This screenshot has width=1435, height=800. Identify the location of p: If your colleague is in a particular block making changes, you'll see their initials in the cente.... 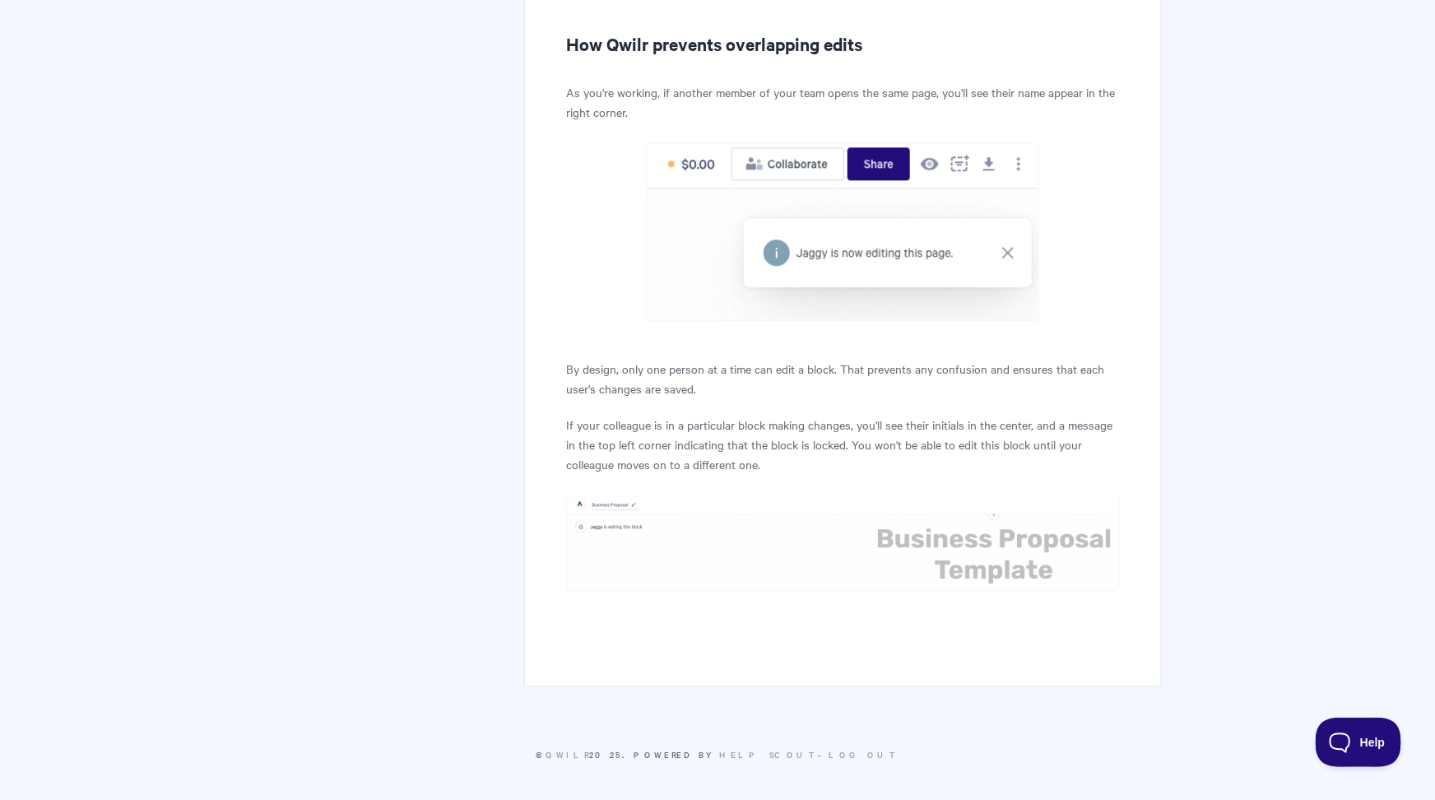
(842, 444).